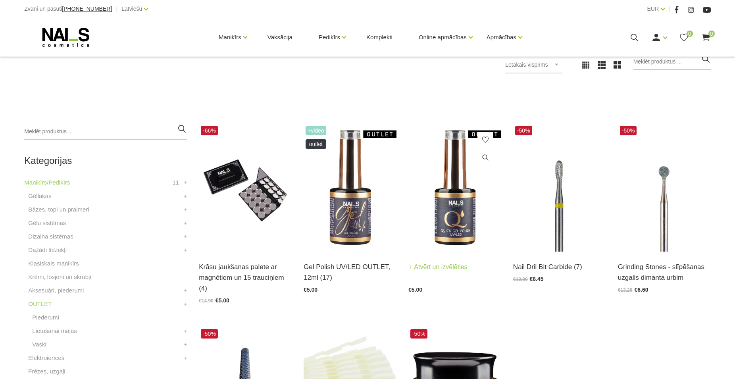  I want to click on a: Komplekti, so click(380, 37).